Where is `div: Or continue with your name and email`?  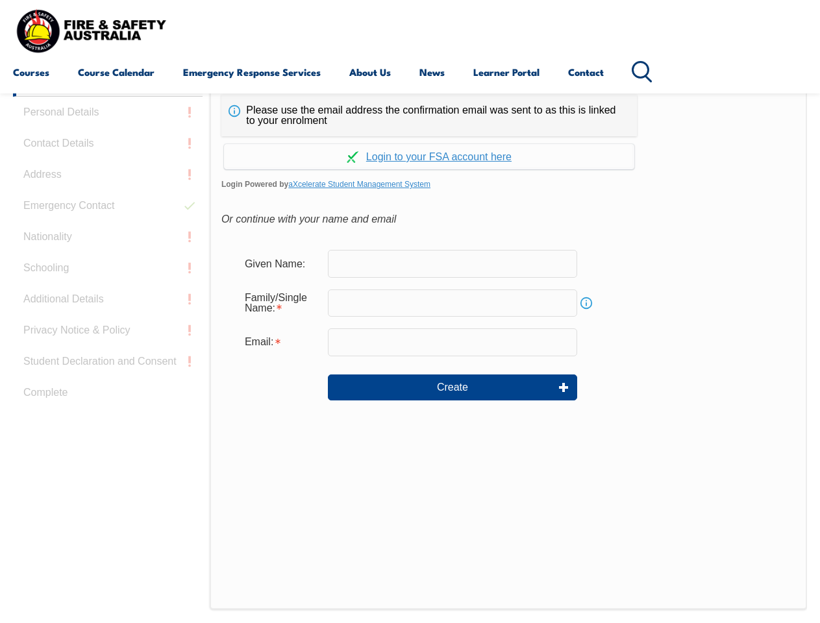
div: Or continue with your name and email is located at coordinates (508, 219).